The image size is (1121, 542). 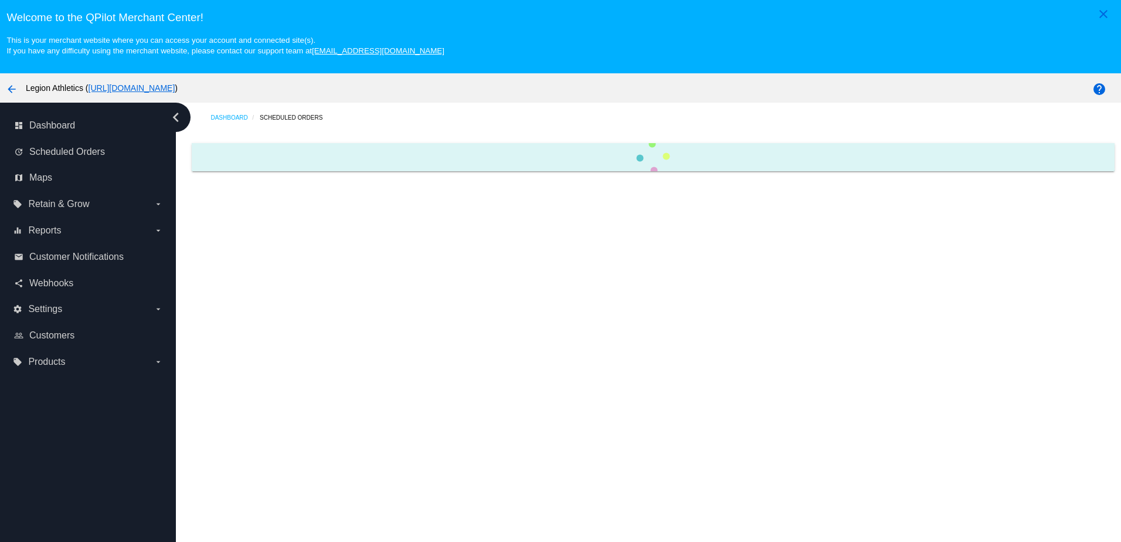 I want to click on i: chevron_left, so click(x=176, y=117).